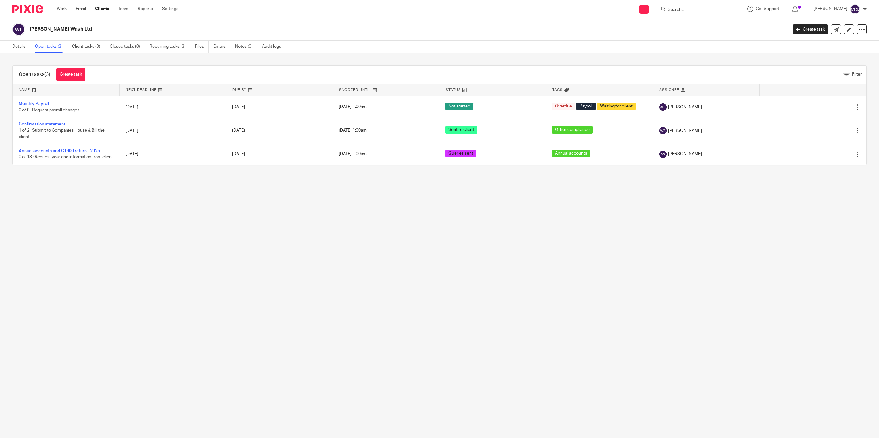  I want to click on img: Pixie, so click(28, 9).